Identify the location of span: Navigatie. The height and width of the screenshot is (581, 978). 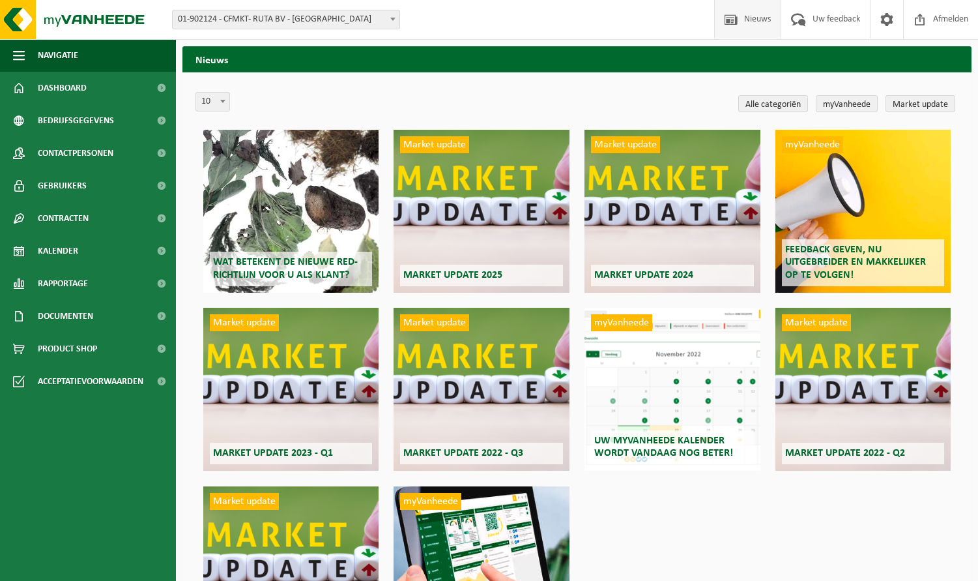
(58, 55).